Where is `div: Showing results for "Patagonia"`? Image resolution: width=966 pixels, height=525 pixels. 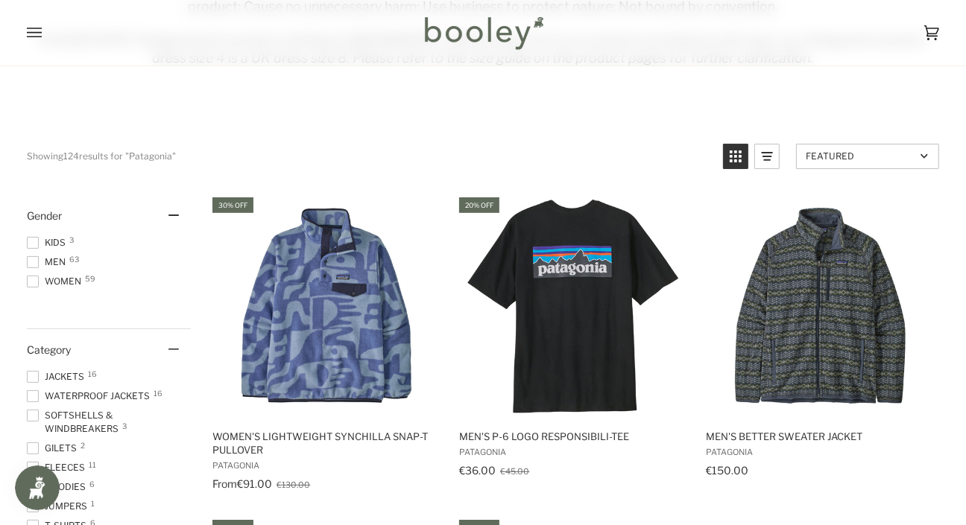
div: Showing results for "Patagonia" is located at coordinates (369, 156).